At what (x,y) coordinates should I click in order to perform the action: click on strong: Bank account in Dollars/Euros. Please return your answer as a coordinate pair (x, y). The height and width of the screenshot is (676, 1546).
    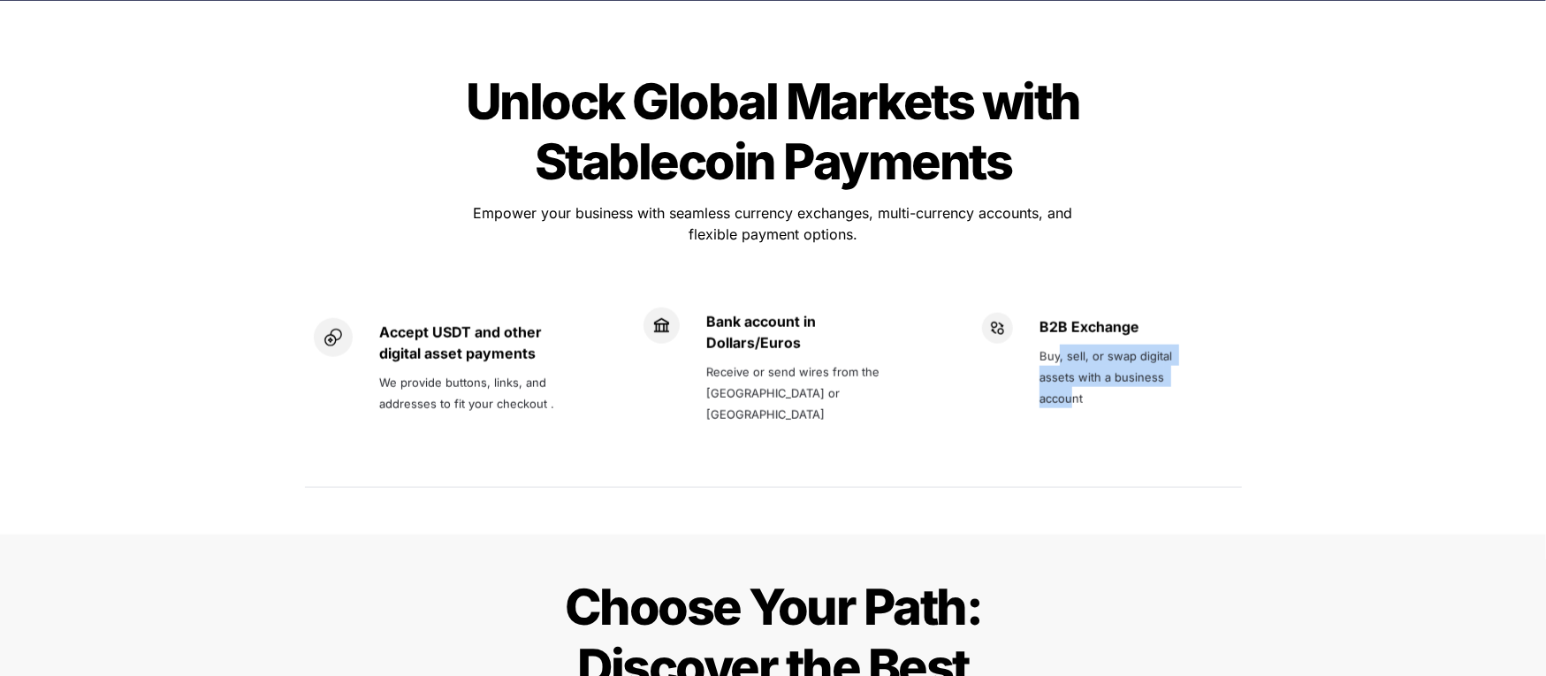
    Looking at the image, I should click on (763, 332).